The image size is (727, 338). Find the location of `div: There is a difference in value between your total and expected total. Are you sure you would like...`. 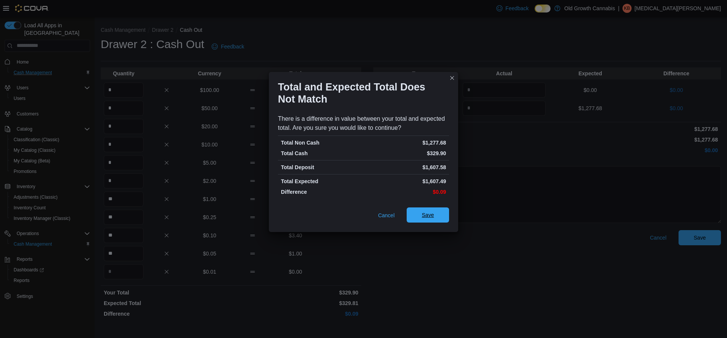

div: There is a difference in value between your total and expected total. Are you sure you would like... is located at coordinates (363, 123).